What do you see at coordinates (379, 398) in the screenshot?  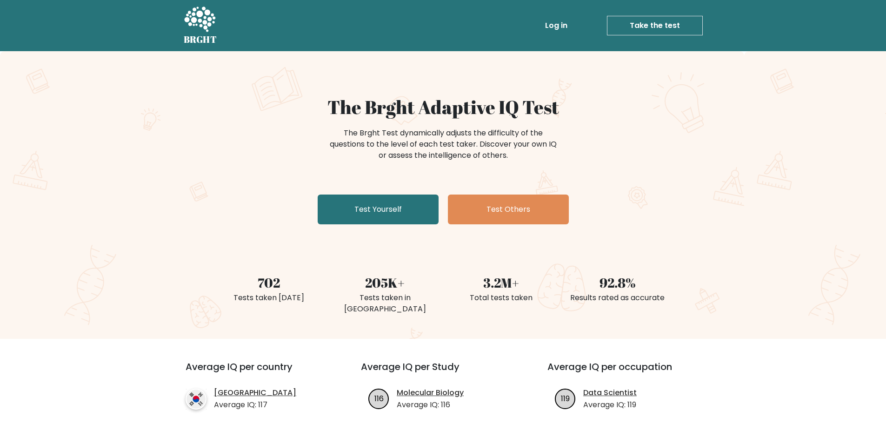 I see `text: 116` at bounding box center [379, 398].